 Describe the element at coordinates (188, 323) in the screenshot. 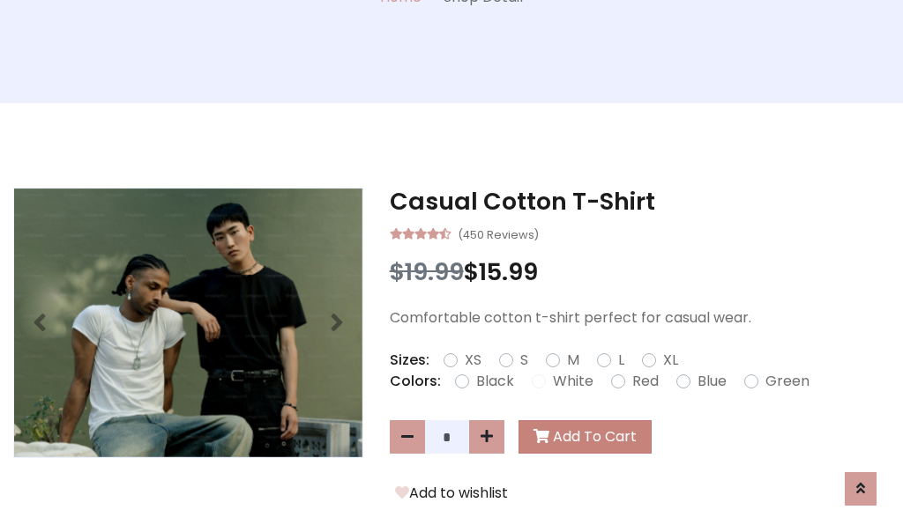

I see `img: Image` at that location.